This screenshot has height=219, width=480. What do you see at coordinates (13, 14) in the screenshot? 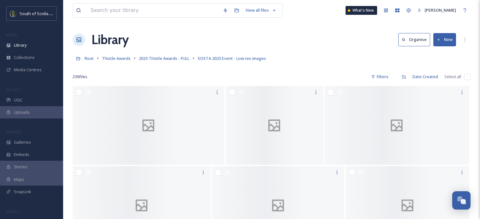
I see `img: images.jpeg` at bounding box center [13, 14].